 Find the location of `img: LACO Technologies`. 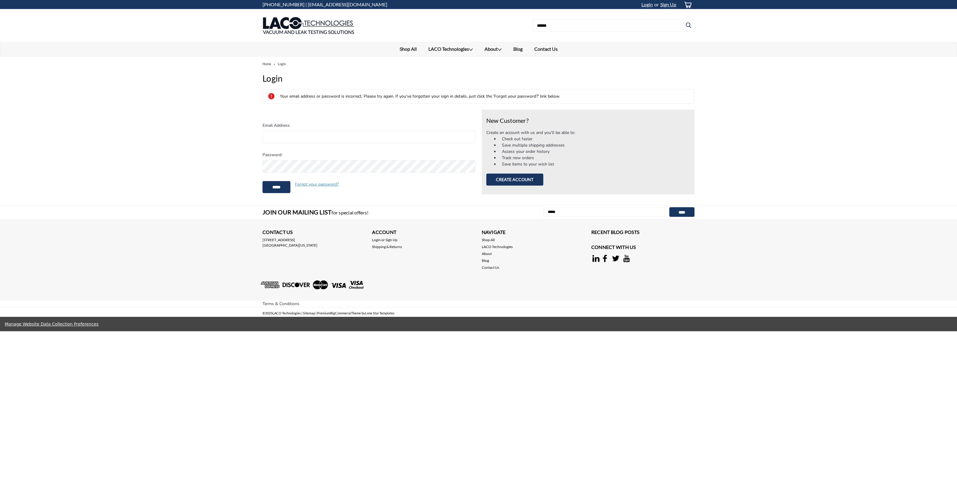

img: LACO Technologies is located at coordinates (308, 26).